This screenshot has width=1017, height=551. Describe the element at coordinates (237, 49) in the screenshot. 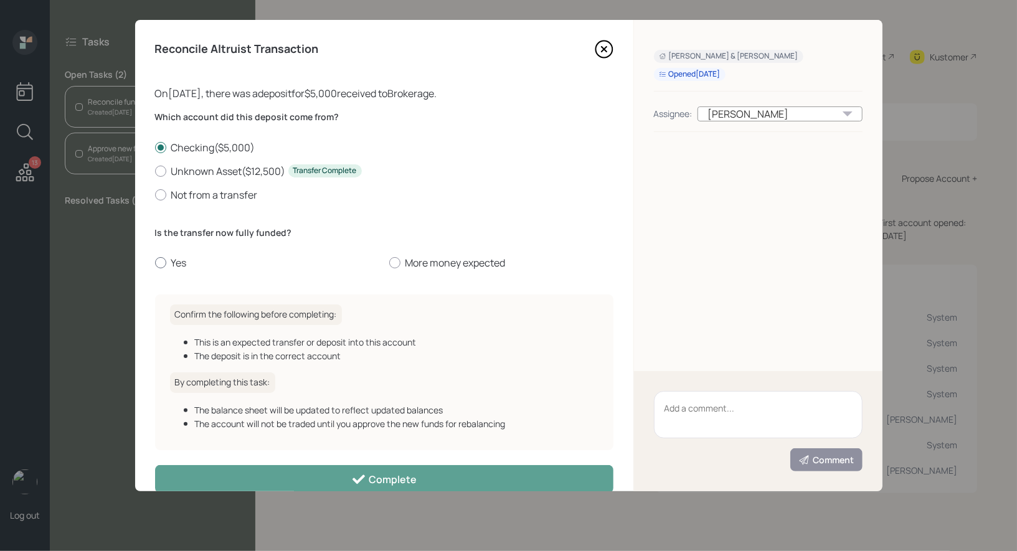

I see `h4: Reconcile Altruist Transaction` at that location.